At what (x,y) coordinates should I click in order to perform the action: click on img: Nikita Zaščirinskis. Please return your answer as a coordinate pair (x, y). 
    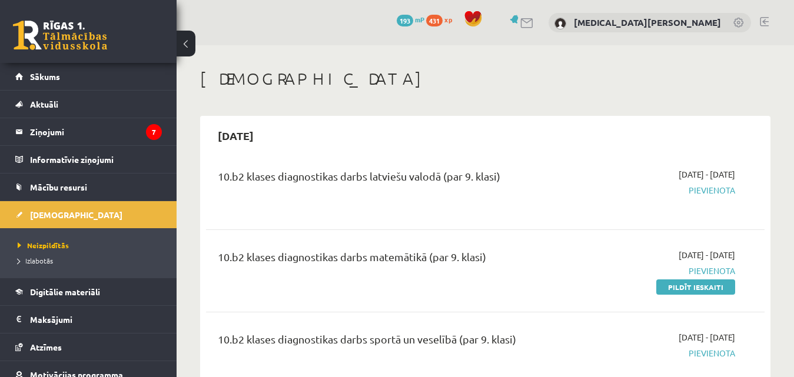
    Looking at the image, I should click on (560, 24).